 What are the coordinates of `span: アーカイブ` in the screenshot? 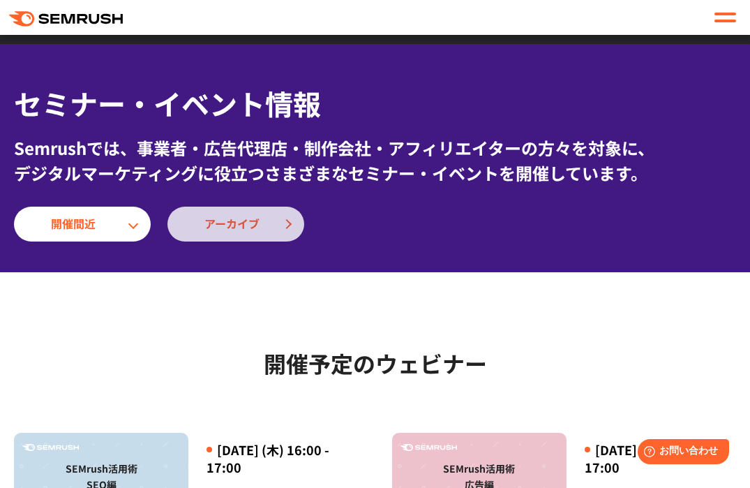 It's located at (236, 224).